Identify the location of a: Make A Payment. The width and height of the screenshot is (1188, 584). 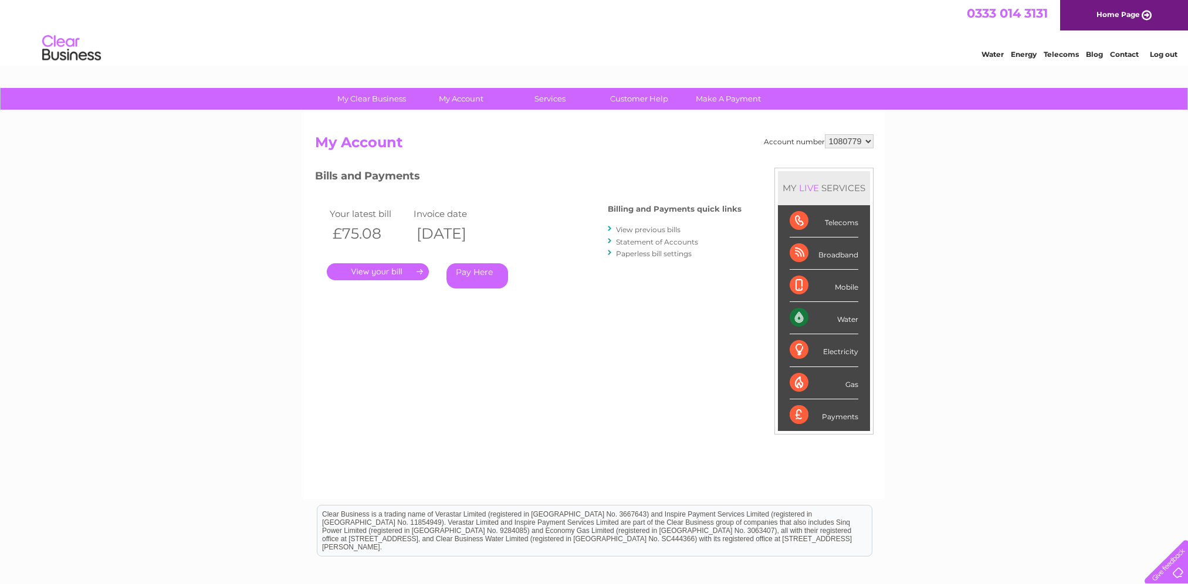
(728, 99).